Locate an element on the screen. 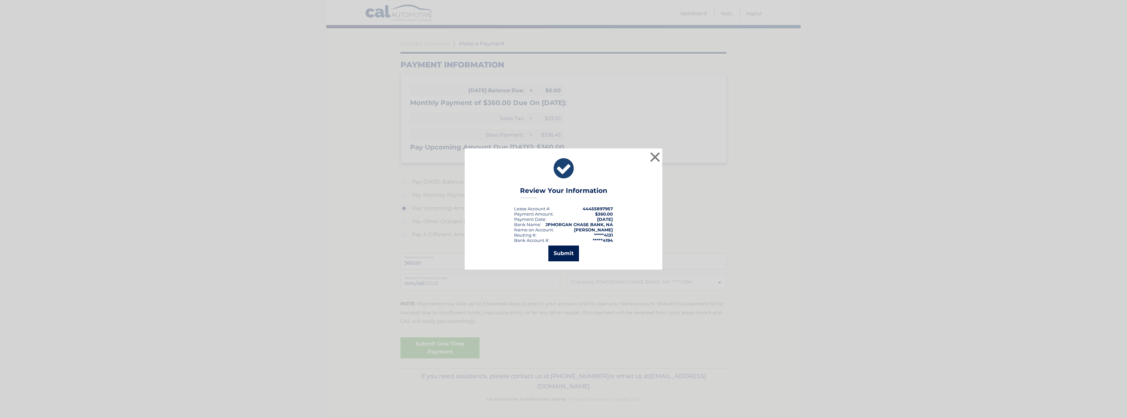  div: Bank Name: is located at coordinates (528, 225).